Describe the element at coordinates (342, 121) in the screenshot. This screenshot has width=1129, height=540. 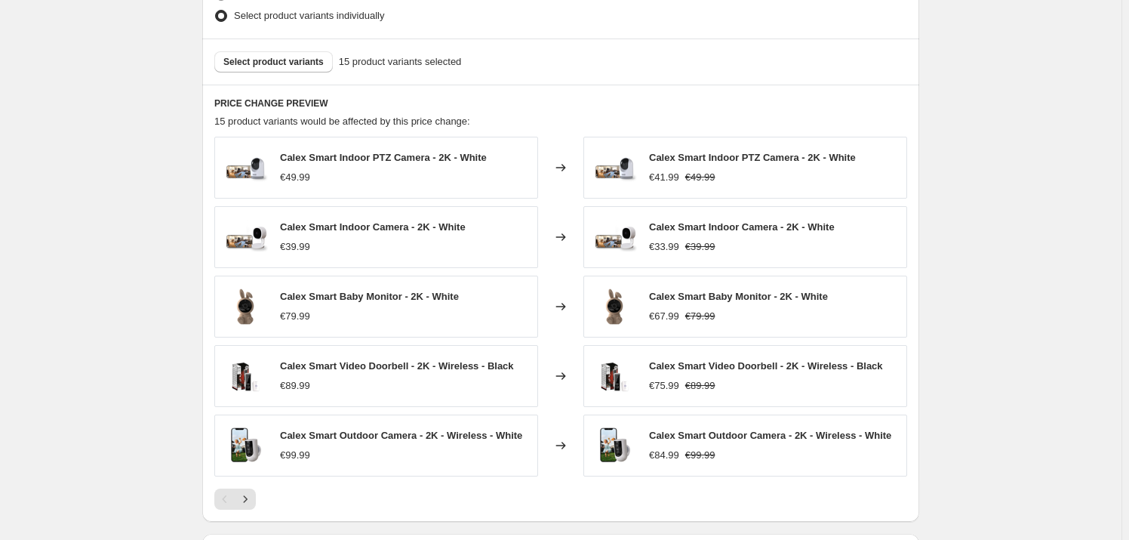
I see `span: 15 product variants would be affected by this price change:` at that location.